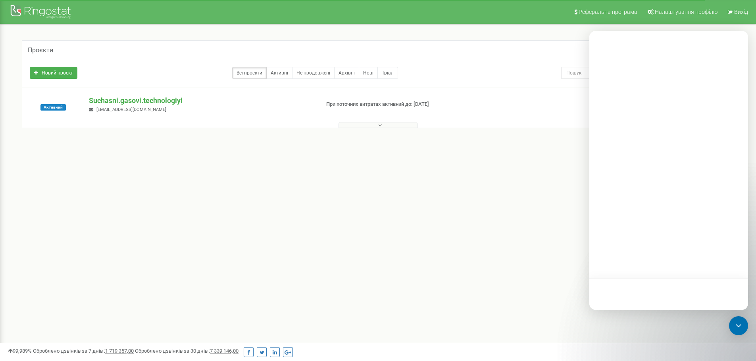  Describe the element at coordinates (686, 12) in the screenshot. I see `span: Налаштування профілю` at that location.